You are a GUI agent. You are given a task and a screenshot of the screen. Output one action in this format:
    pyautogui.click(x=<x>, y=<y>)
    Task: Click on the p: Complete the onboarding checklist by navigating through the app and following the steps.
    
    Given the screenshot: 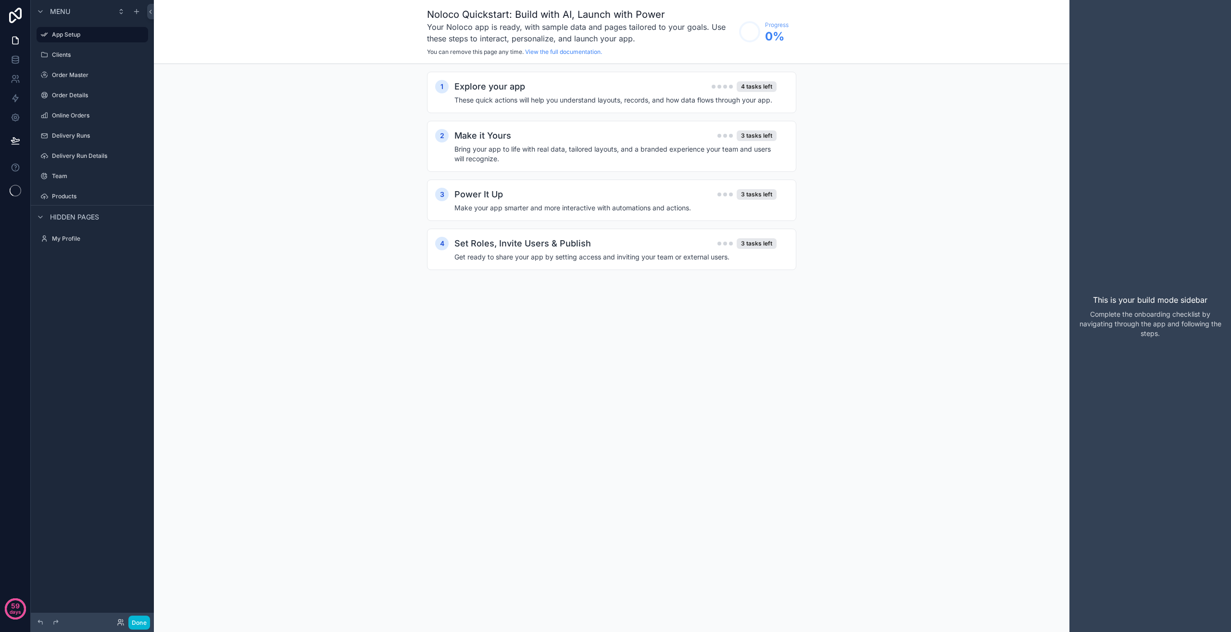 What is the action you would take?
    pyautogui.click(x=1150, y=324)
    